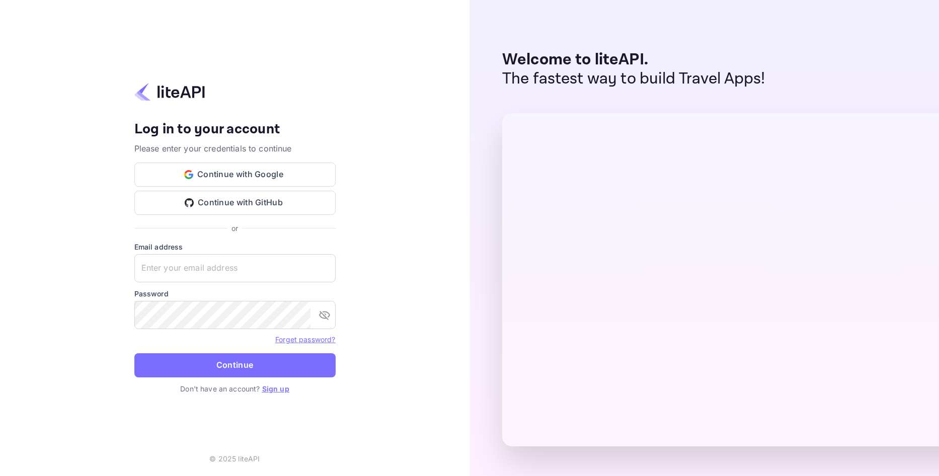  Describe the element at coordinates (235, 228) in the screenshot. I see `p: or` at that location.